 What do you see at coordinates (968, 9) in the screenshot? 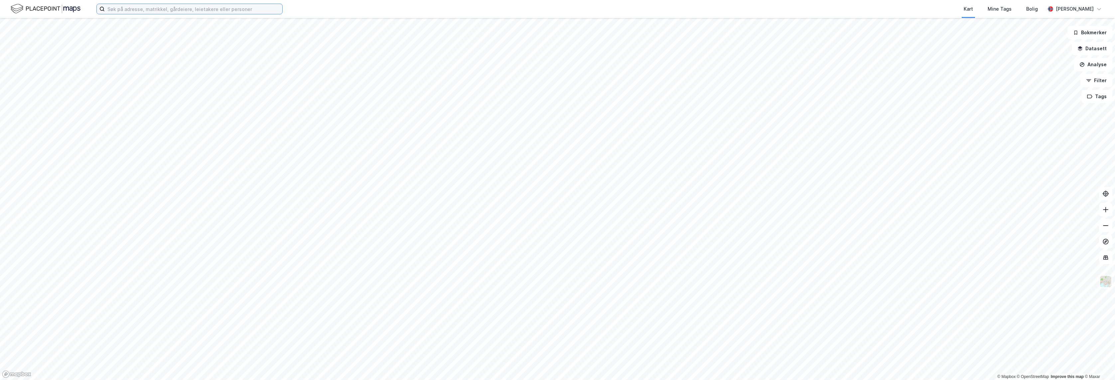
I see `div: Kart` at bounding box center [968, 9].